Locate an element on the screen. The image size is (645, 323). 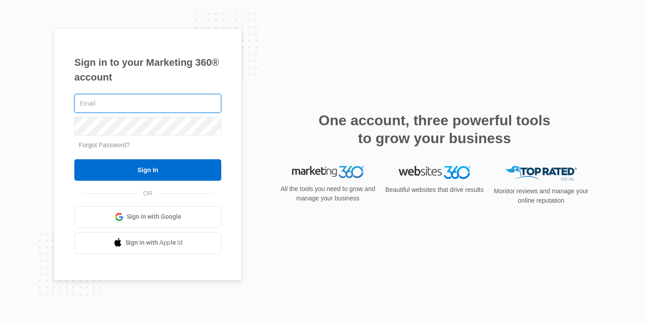
span: OR is located at coordinates (148, 193).